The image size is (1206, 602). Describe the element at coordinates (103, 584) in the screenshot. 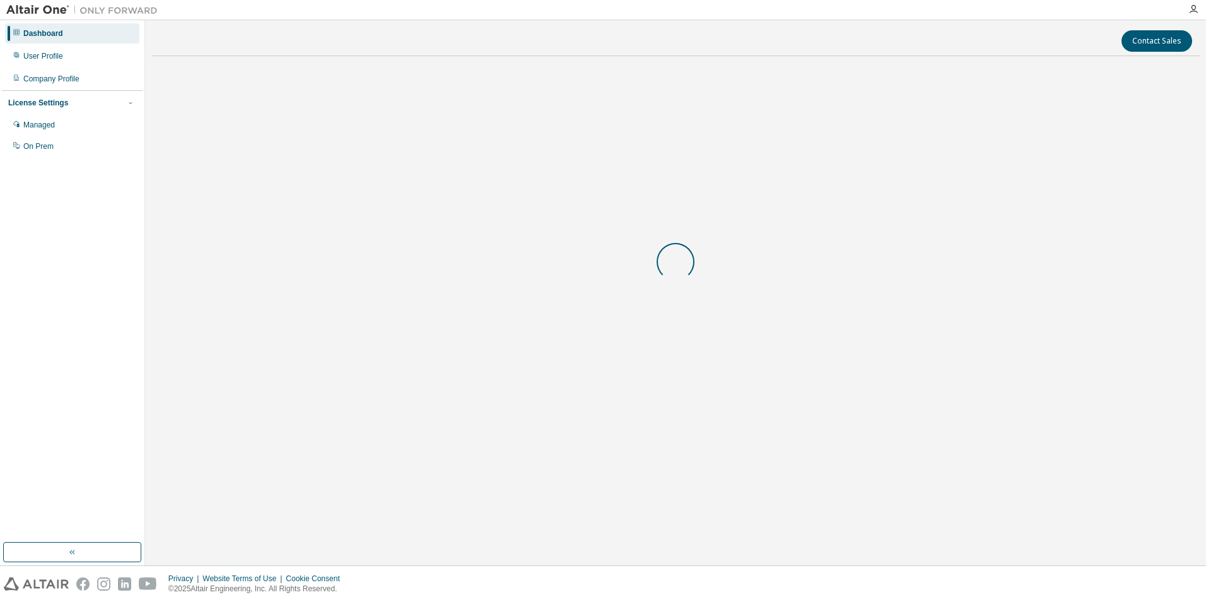

I see `img: instagram.svg` at that location.